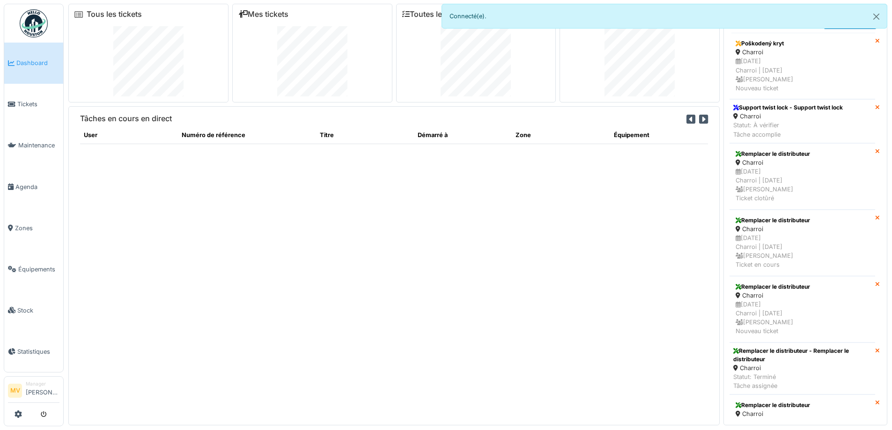  I want to click on a: Statistiques, so click(34, 352).